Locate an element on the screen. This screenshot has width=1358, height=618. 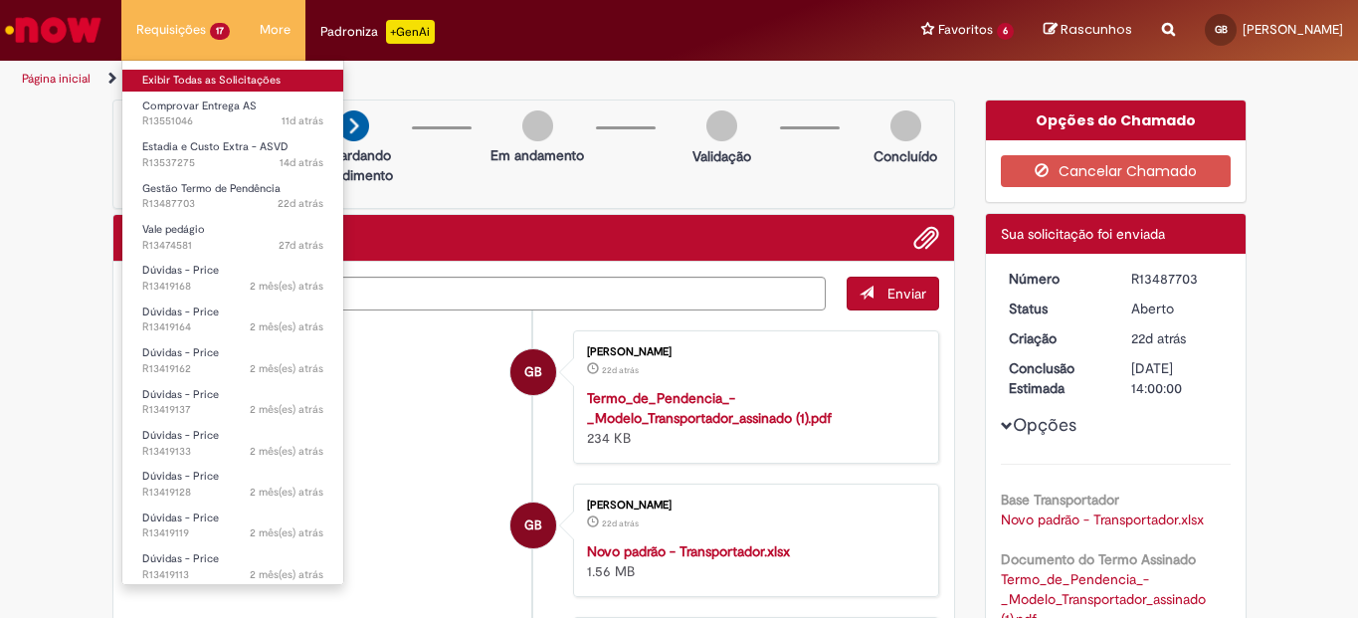
a: Aberto R13419119 : Dúvidas - Price is located at coordinates (233, 525).